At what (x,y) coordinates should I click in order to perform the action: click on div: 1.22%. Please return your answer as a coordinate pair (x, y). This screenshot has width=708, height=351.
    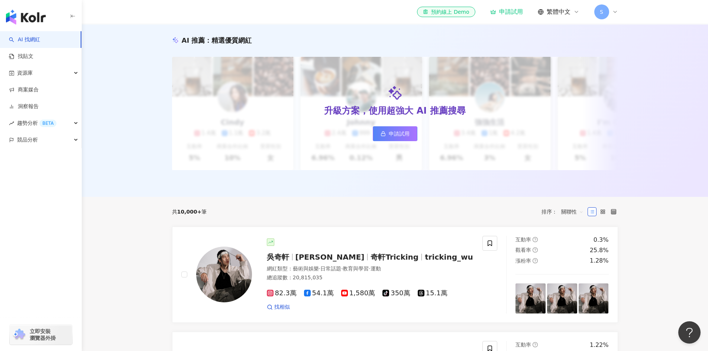
    Looking at the image, I should click on (599, 345).